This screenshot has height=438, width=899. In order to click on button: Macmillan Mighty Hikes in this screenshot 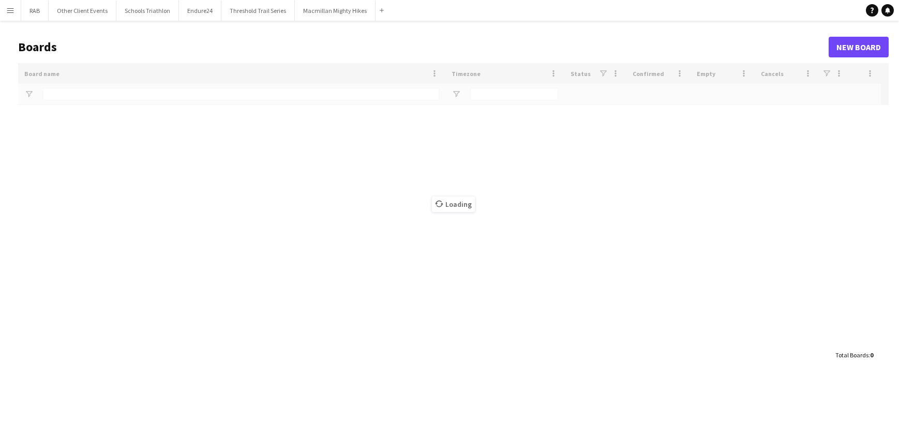, I will do `click(335, 10)`.